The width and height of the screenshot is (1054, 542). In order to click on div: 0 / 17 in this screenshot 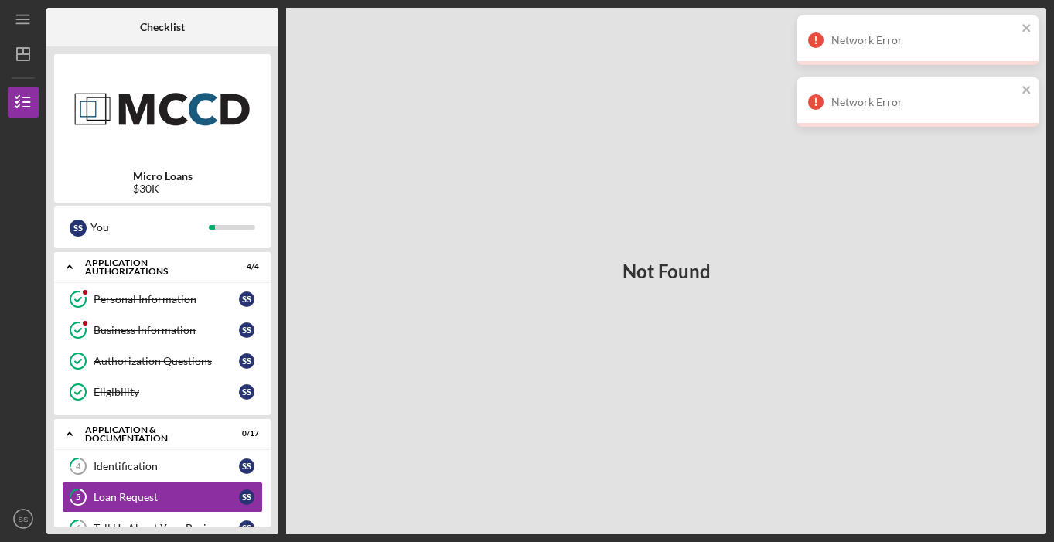, I will do `click(245, 434)`.